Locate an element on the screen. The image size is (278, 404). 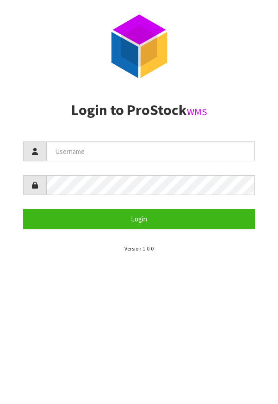
small: Version 1.0.0 is located at coordinates (139, 248).